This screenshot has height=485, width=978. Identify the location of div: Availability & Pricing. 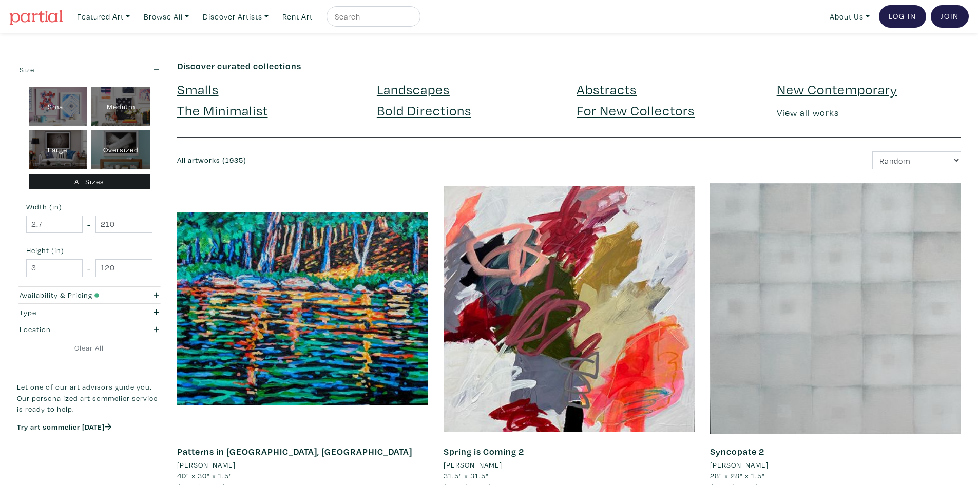
(70, 295).